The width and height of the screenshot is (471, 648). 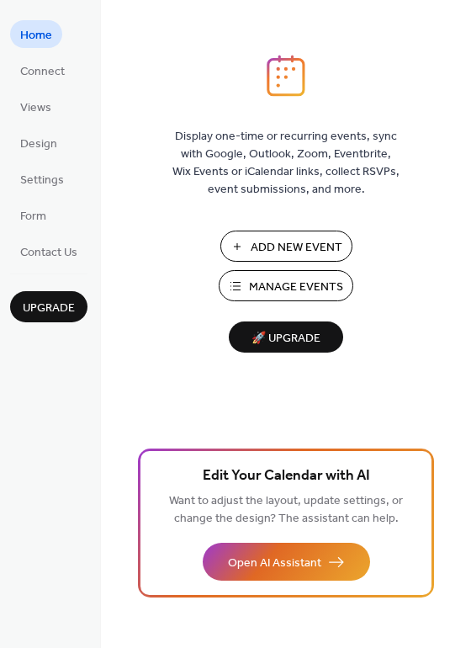 What do you see at coordinates (42, 180) in the screenshot?
I see `span: Settings` at bounding box center [42, 180].